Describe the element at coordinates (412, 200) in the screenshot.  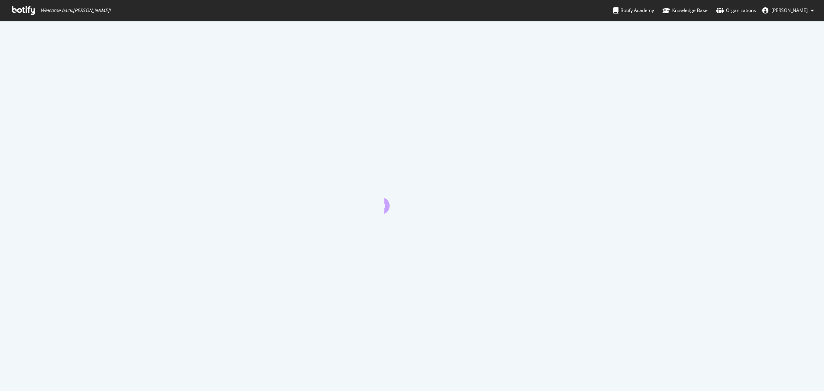
I see `div: animation` at that location.